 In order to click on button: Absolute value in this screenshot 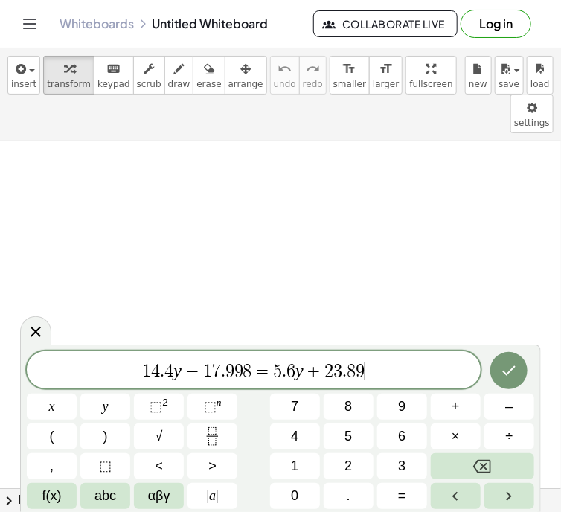, I will do `click(212, 495)`.